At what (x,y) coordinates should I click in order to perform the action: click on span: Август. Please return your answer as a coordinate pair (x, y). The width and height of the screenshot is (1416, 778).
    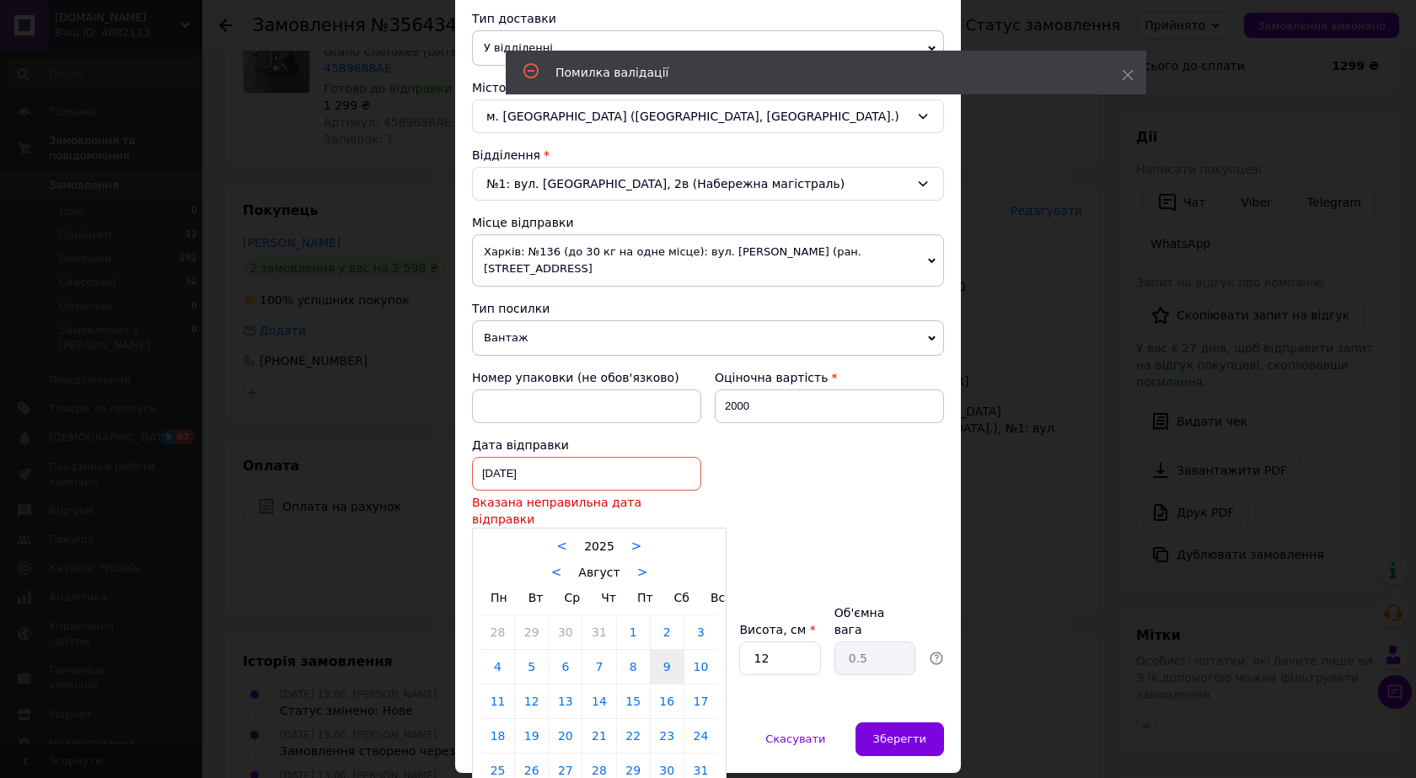
    Looking at the image, I should click on (598, 572).